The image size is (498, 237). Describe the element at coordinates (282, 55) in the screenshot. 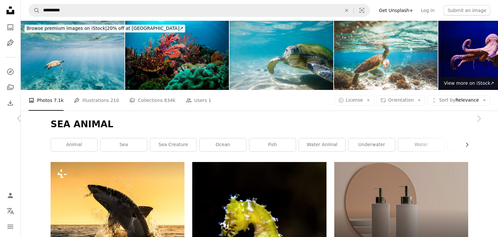

I see `img: The green sea turtle` at that location.